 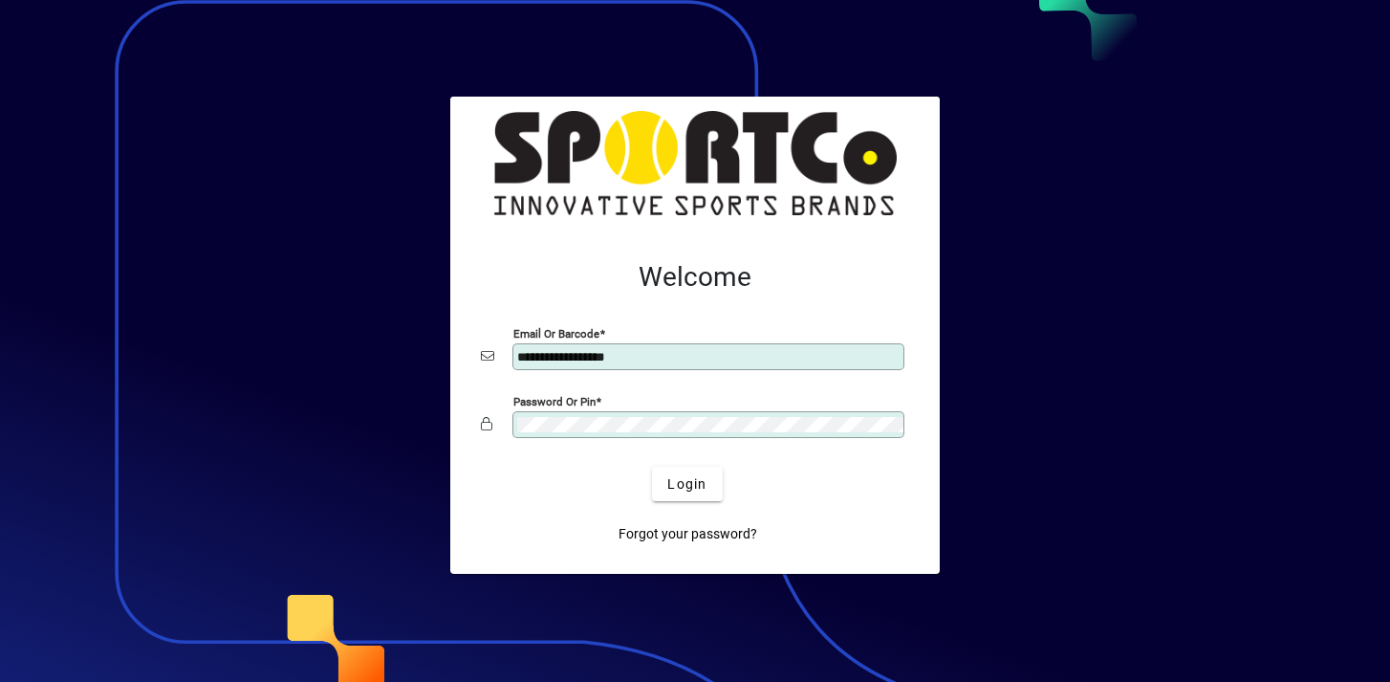 I want to click on span: Login, so click(x=686, y=484).